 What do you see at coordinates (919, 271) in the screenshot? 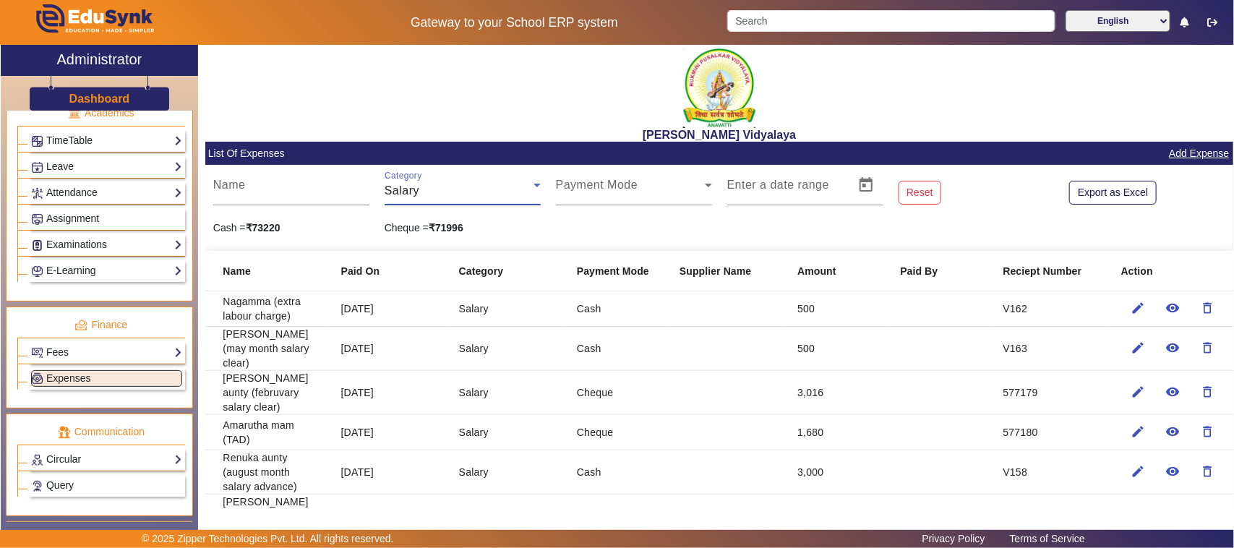
I see `b: Paid By` at bounding box center [919, 271].